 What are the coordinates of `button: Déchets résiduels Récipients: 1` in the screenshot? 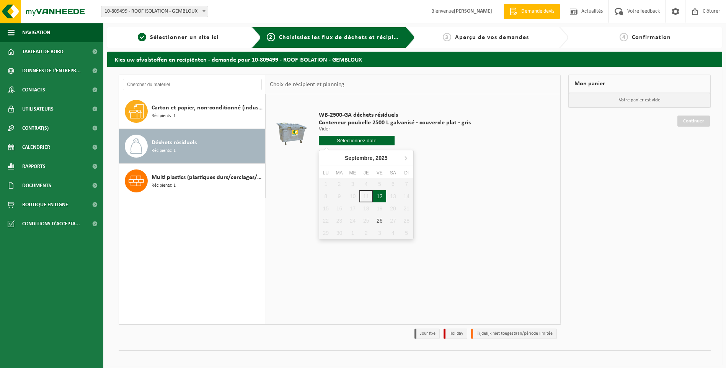 It's located at (192, 146).